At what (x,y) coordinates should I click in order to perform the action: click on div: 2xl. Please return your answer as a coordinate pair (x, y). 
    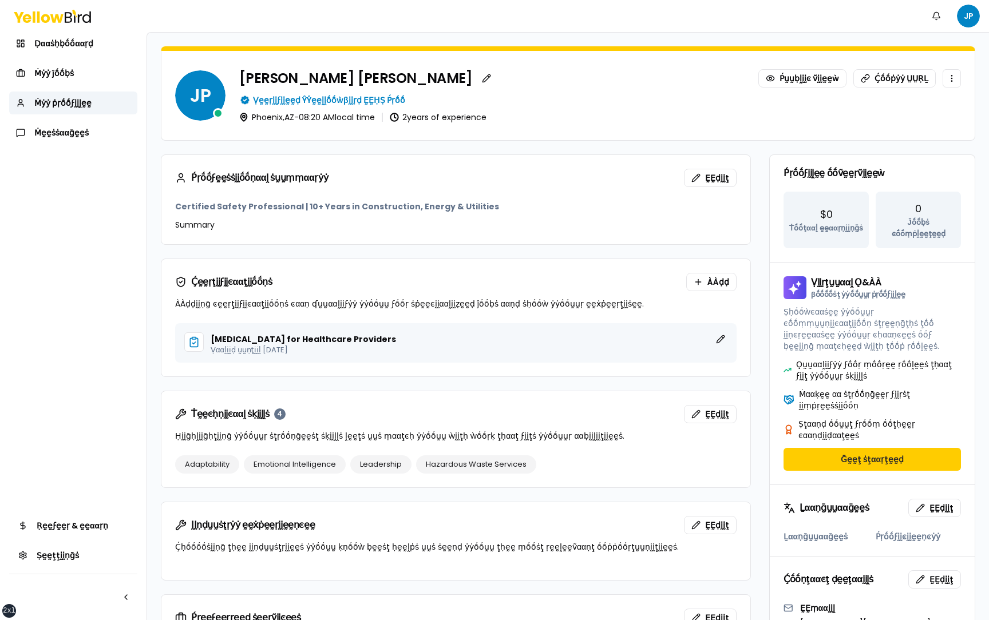
    Looking at the image, I should click on (9, 611).